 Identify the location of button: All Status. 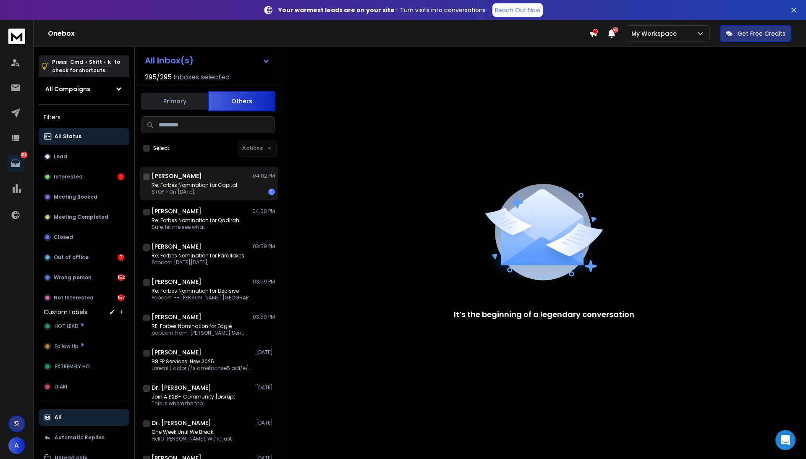
(84, 136).